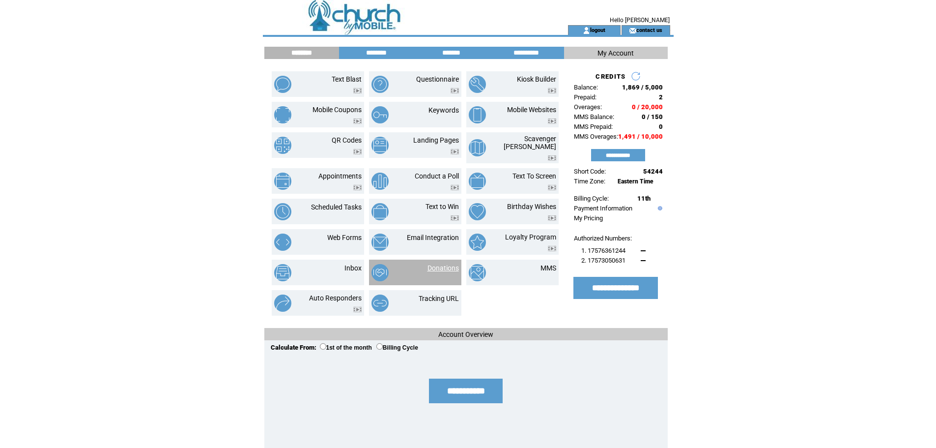 The height and width of the screenshot is (448, 936). Describe the element at coordinates (635, 181) in the screenshot. I see `span: Eastern Time` at that location.